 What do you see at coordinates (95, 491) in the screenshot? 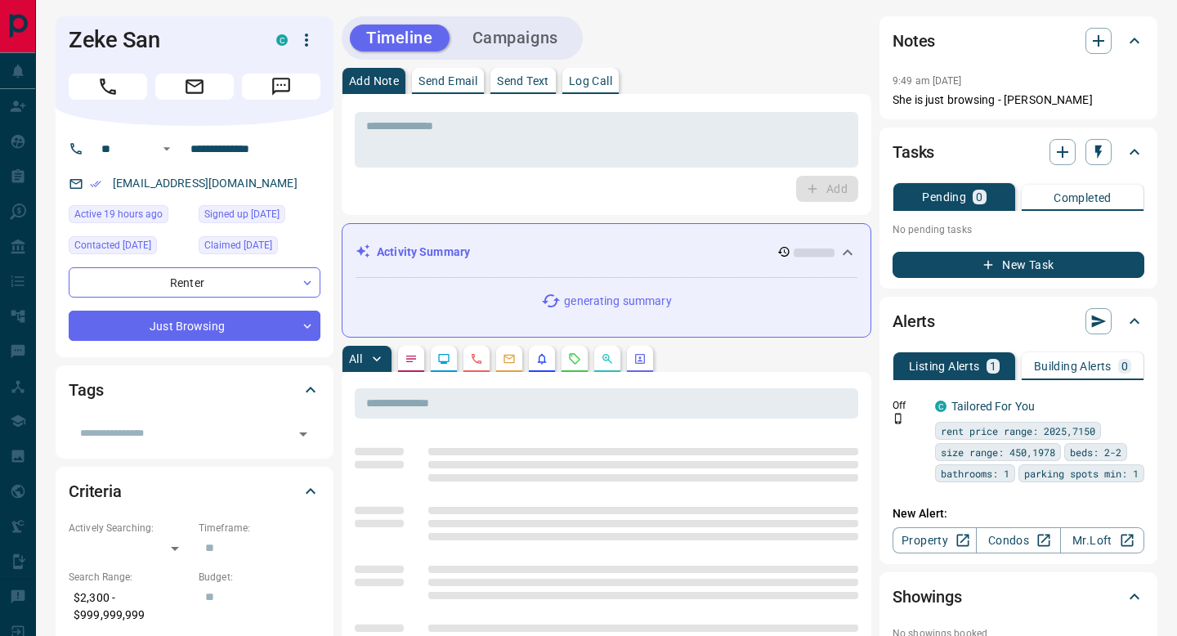
I see `h2: Criteria` at bounding box center [95, 491].